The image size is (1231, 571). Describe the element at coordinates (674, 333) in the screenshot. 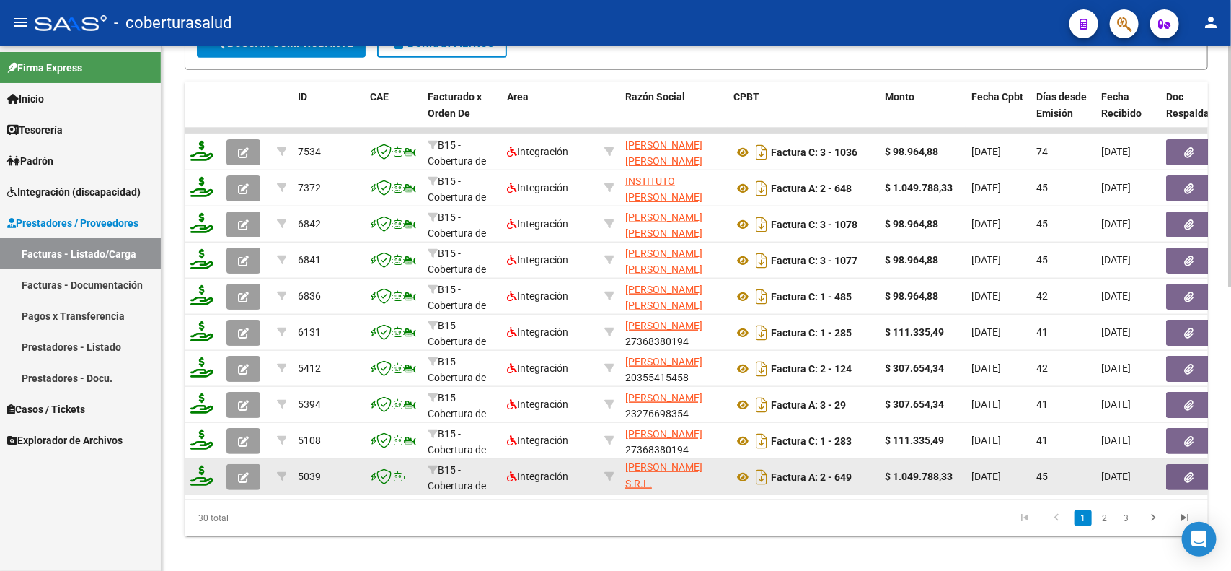

I see `div: 27368380194` at that location.